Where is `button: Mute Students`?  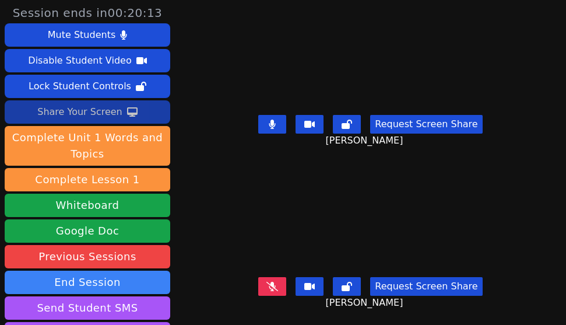 button: Mute Students is located at coordinates (87, 35).